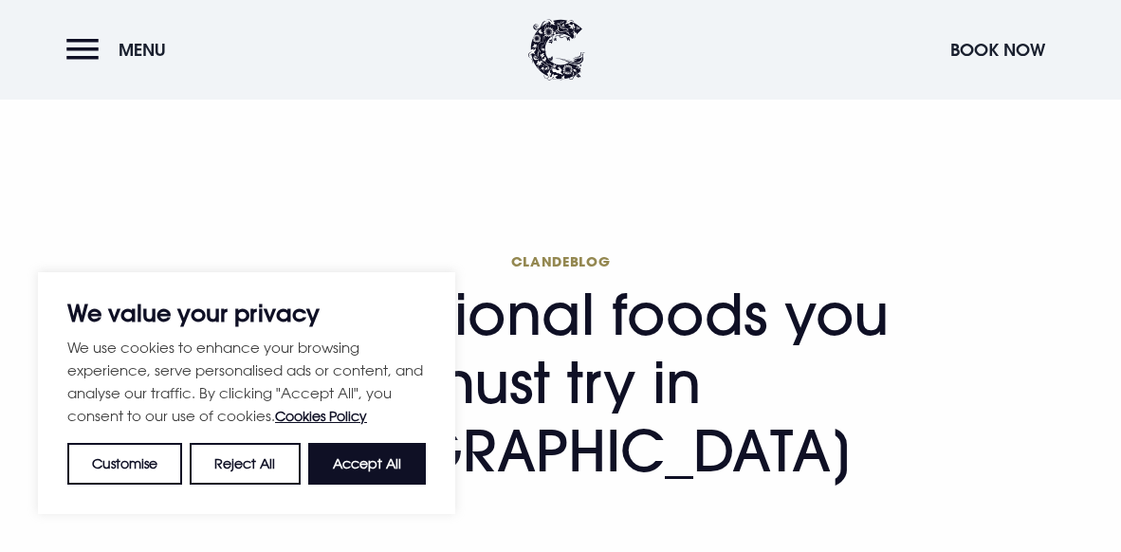  I want to click on div: We value your privacy, so click(247, 393).